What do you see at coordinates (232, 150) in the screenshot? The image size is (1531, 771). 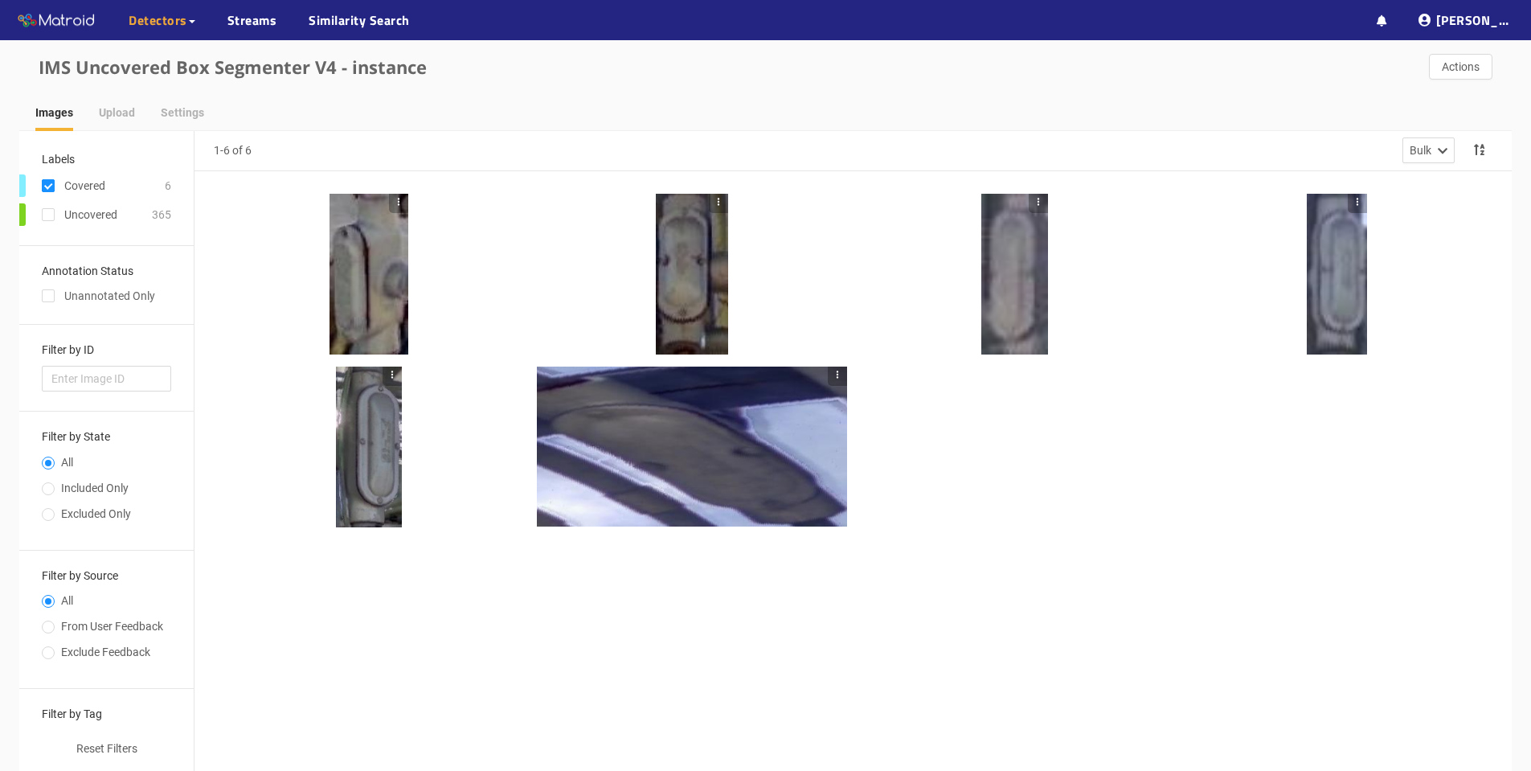 I see `div: 1-6 of 6` at bounding box center [232, 150].